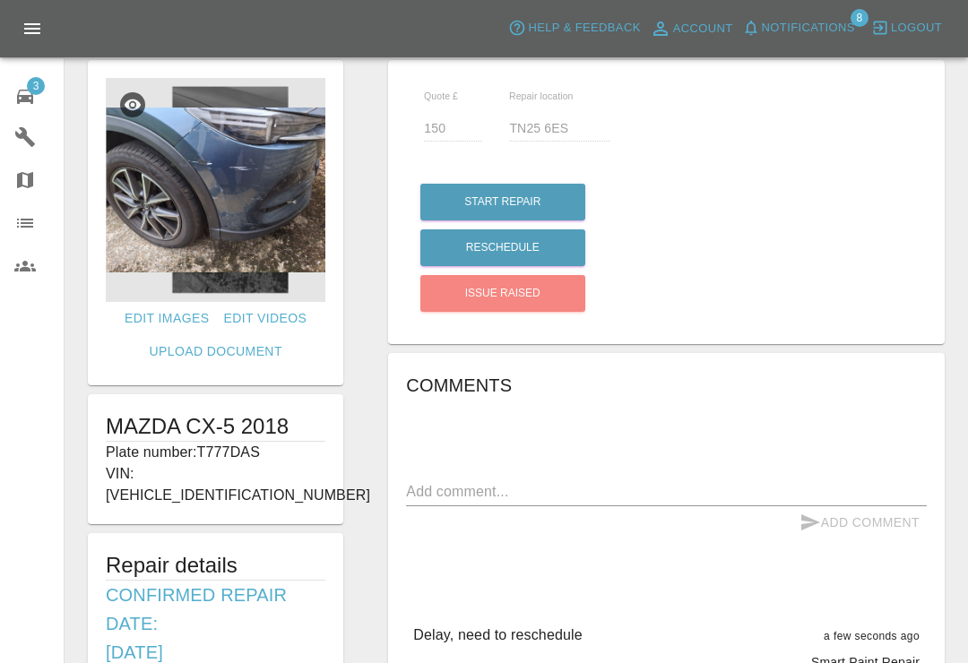 This screenshot has width=968, height=663. Describe the element at coordinates (809, 28) in the screenshot. I see `span: Notifications` at that location.